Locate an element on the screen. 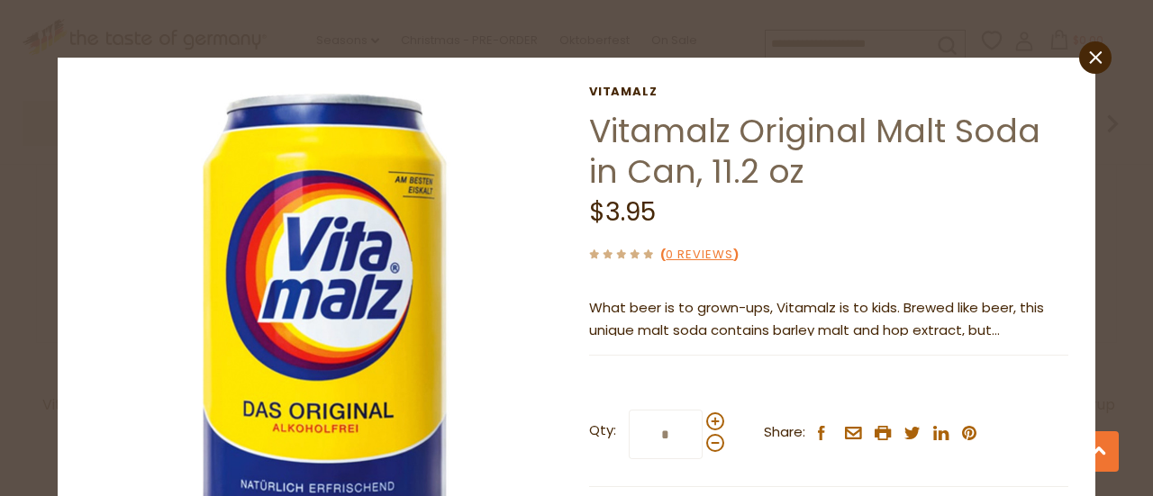 Image resolution: width=1153 pixels, height=496 pixels. a: Vitamalz is located at coordinates (829, 92).